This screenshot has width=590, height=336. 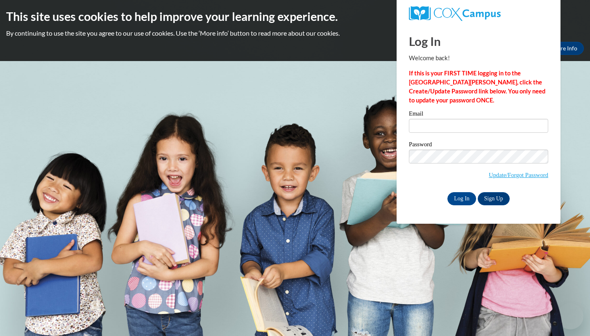 What do you see at coordinates (478, 58) in the screenshot?
I see `p: Welcome back!` at bounding box center [478, 58].